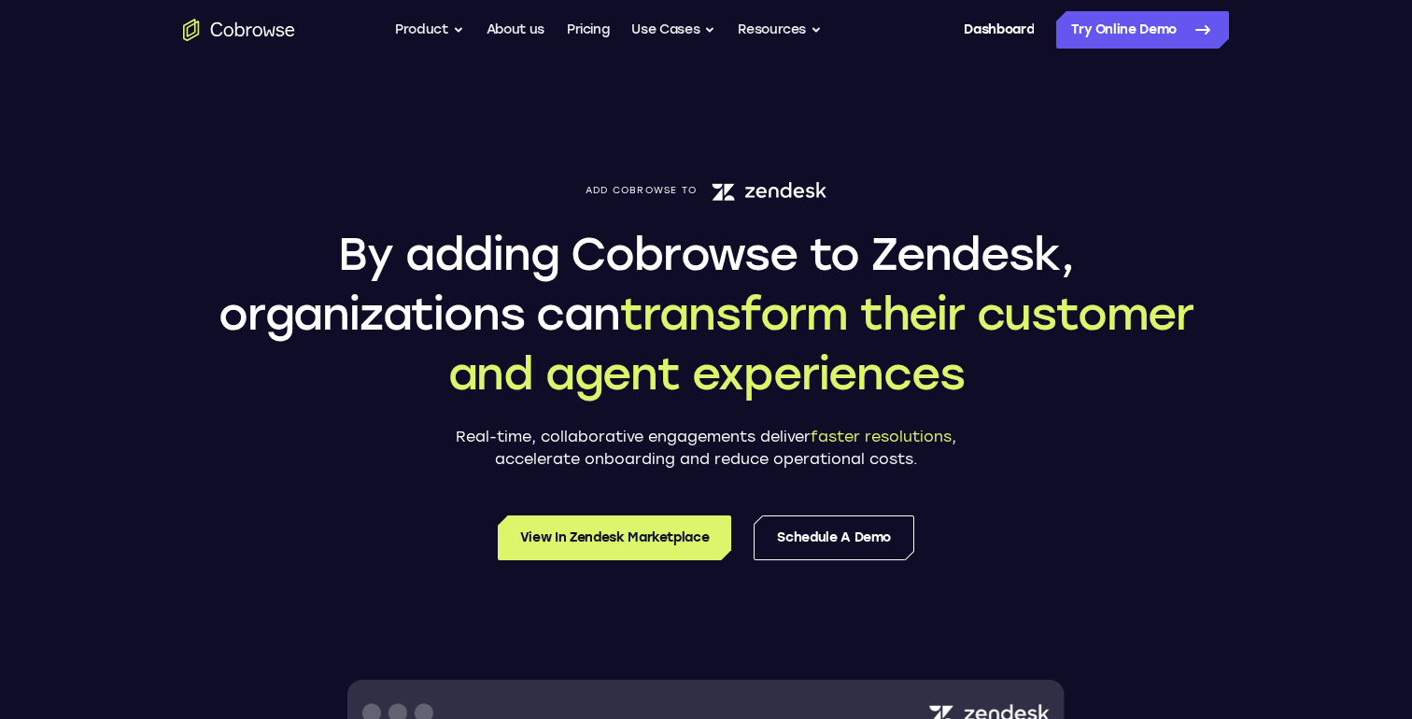  I want to click on a: Pricing, so click(589, 30).